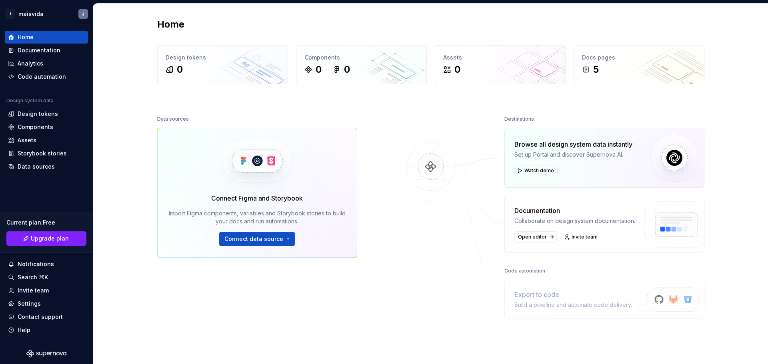 The height and width of the screenshot is (364, 768). Describe the element at coordinates (222, 65) in the screenshot. I see `a: Design tokens0` at that location.